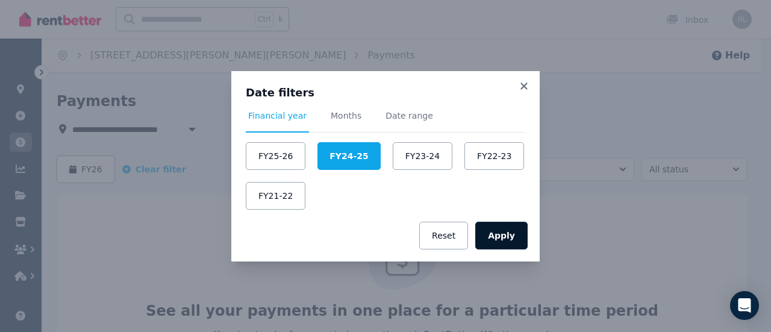 The image size is (771, 332). I want to click on button: FY22-23, so click(494, 156).